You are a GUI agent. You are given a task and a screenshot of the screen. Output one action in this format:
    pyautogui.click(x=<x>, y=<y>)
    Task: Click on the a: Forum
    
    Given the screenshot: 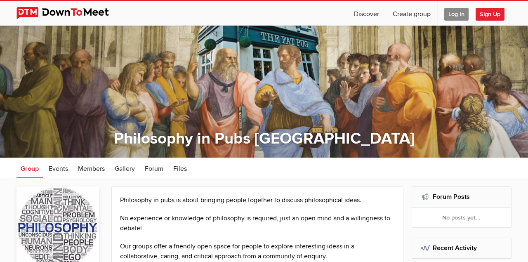 What is the action you would take?
    pyautogui.click(x=154, y=168)
    